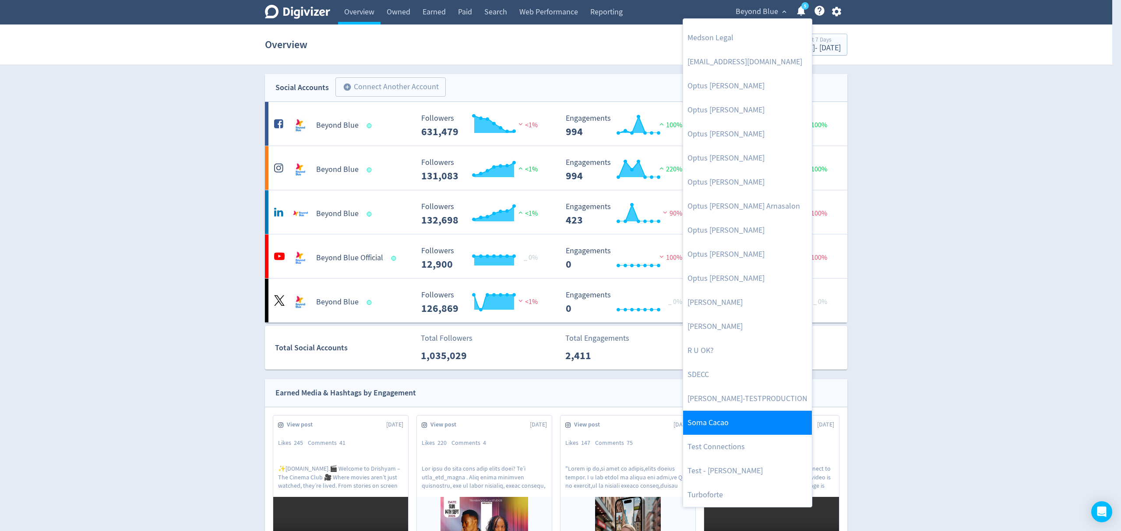 This screenshot has height=531, width=1121. What do you see at coordinates (747, 447) in the screenshot?
I see `a: Test Connections` at bounding box center [747, 447].